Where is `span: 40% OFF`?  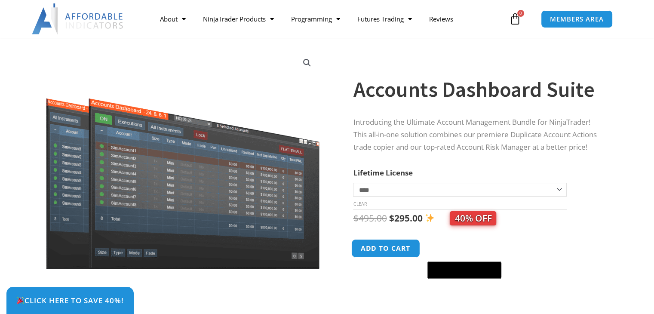 span: 40% OFF is located at coordinates (473, 218).